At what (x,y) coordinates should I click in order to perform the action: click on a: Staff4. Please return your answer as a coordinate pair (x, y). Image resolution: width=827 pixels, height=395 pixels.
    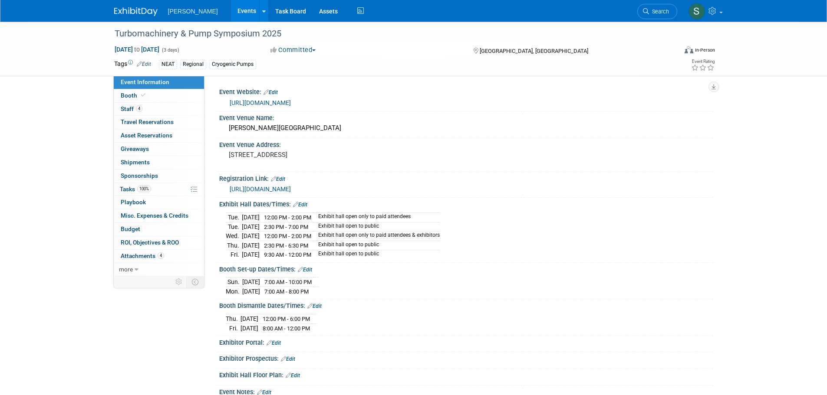
    Looking at the image, I should click on (159, 109).